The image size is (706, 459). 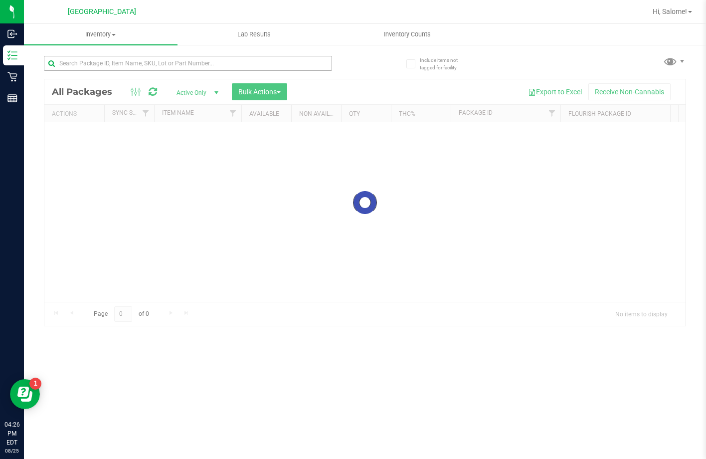 What do you see at coordinates (101, 34) in the screenshot?
I see `span: Inventory` at bounding box center [101, 34].